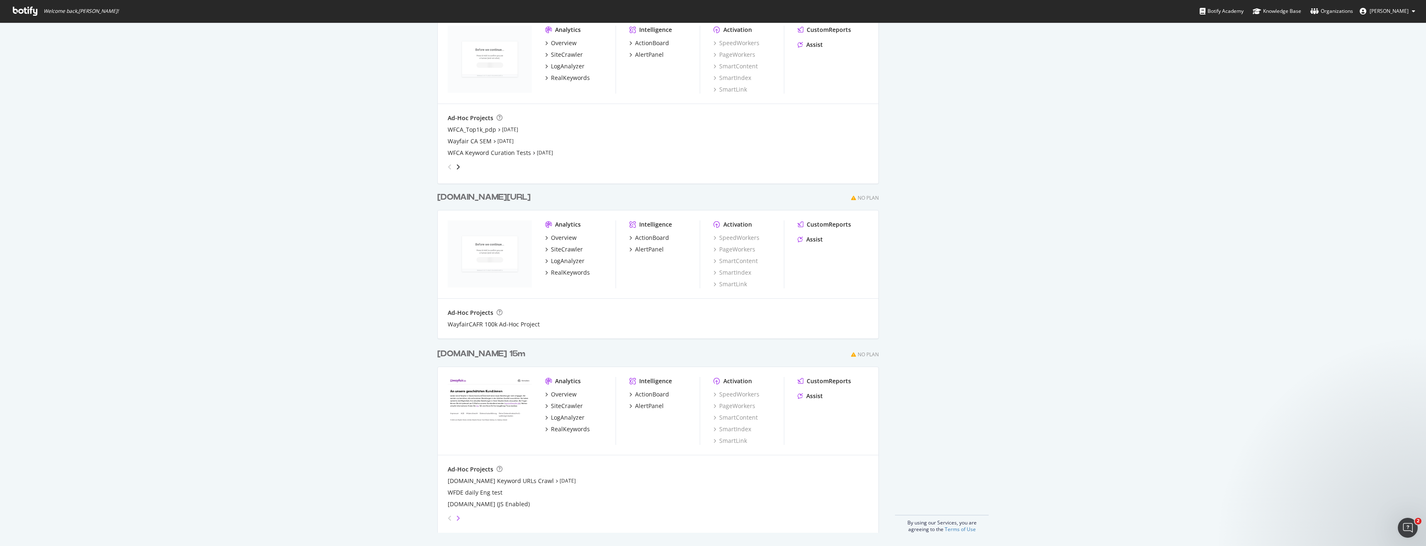 This screenshot has width=1426, height=546. What do you see at coordinates (489, 59) in the screenshot?
I see `img: www.wayfair.ca` at bounding box center [489, 59].